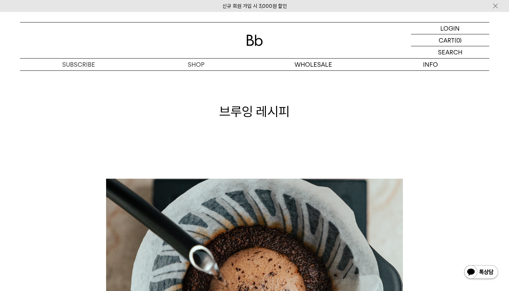 The height and width of the screenshot is (291, 509). What do you see at coordinates (481, 272) in the screenshot?
I see `img: 카카오톡 채널 1:1 채팅 버튼` at bounding box center [481, 272].